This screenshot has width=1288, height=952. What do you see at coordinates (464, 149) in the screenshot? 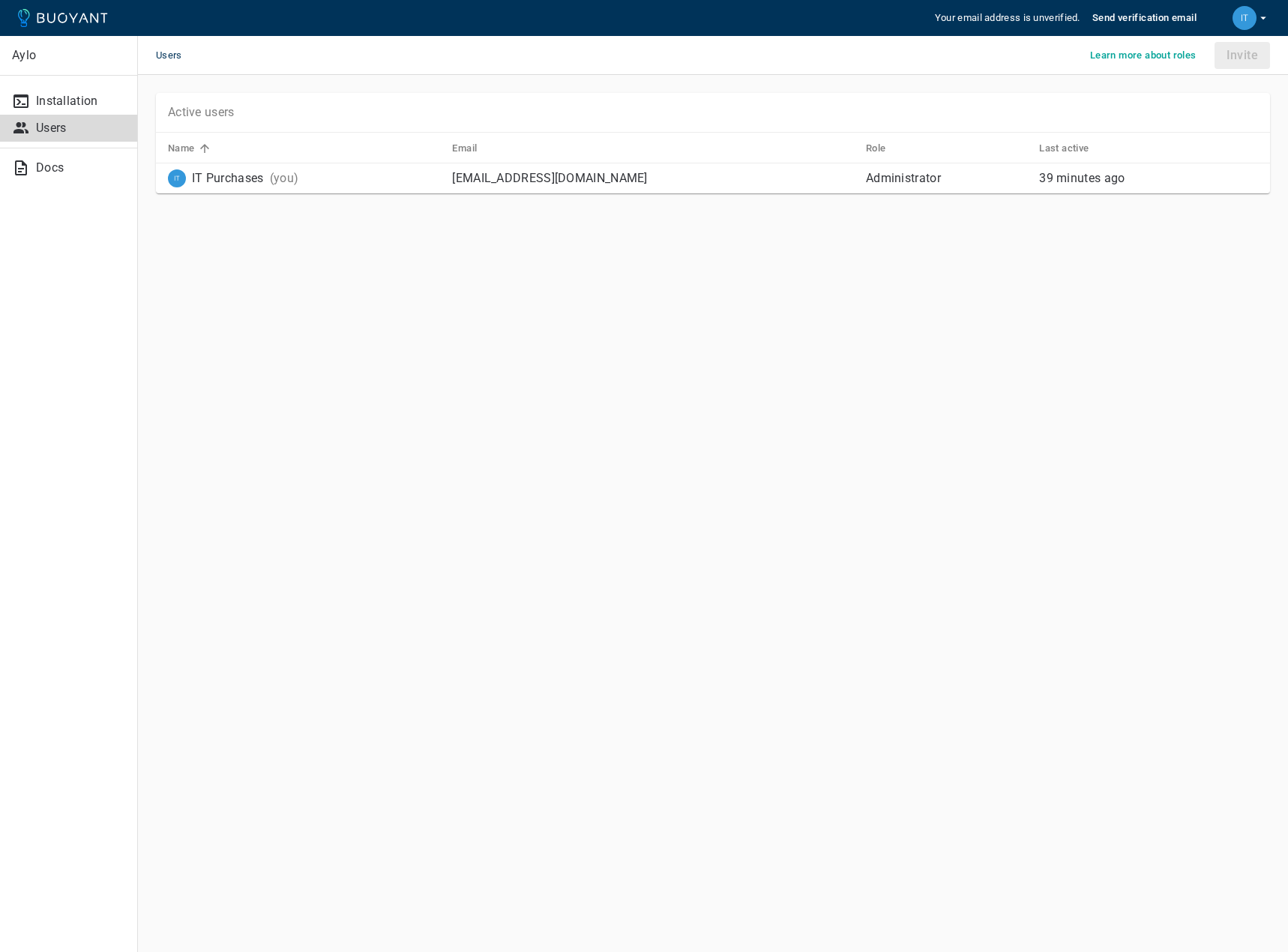
I see `h5: Email` at bounding box center [464, 149].